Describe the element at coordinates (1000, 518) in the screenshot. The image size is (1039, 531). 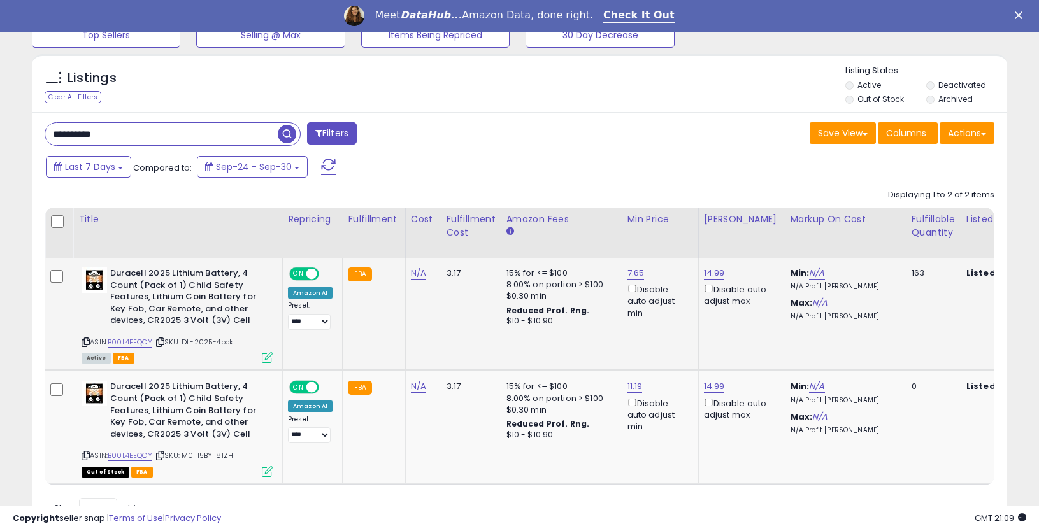
I see `span: 2025-10-14 21:09 GMT` at that location.